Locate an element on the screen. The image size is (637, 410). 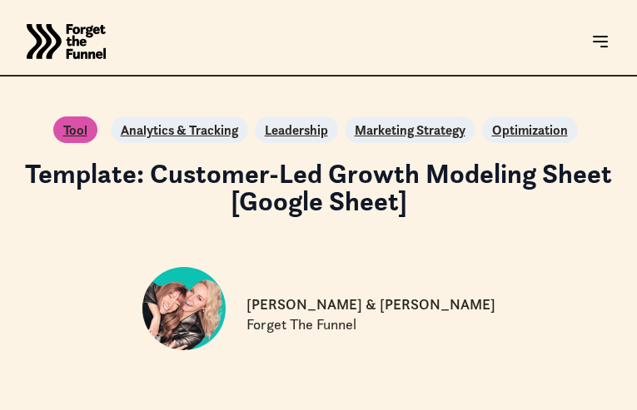
a: Optimization is located at coordinates (529, 130).